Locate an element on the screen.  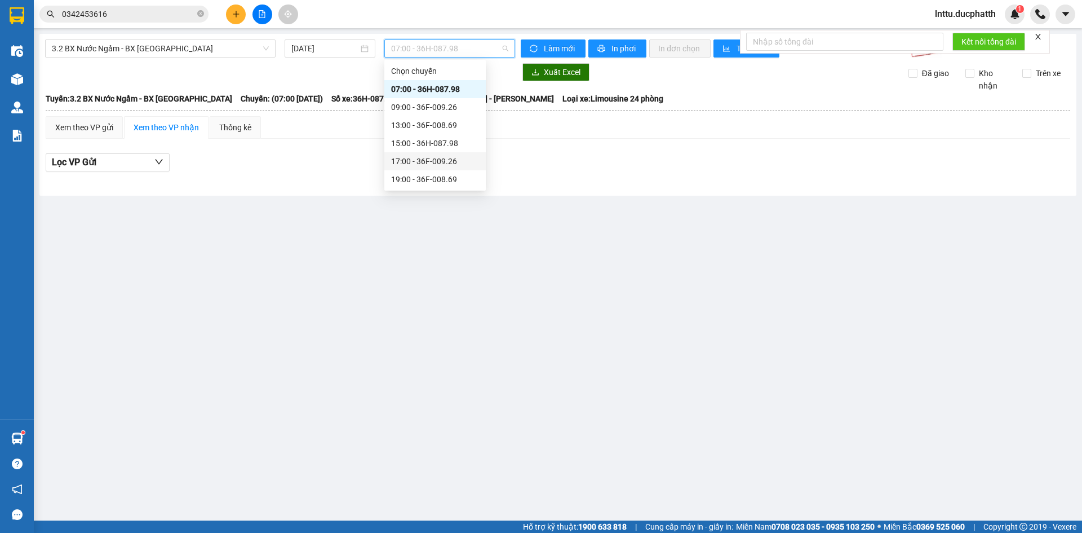
span: Trên xe is located at coordinates (1049, 73).